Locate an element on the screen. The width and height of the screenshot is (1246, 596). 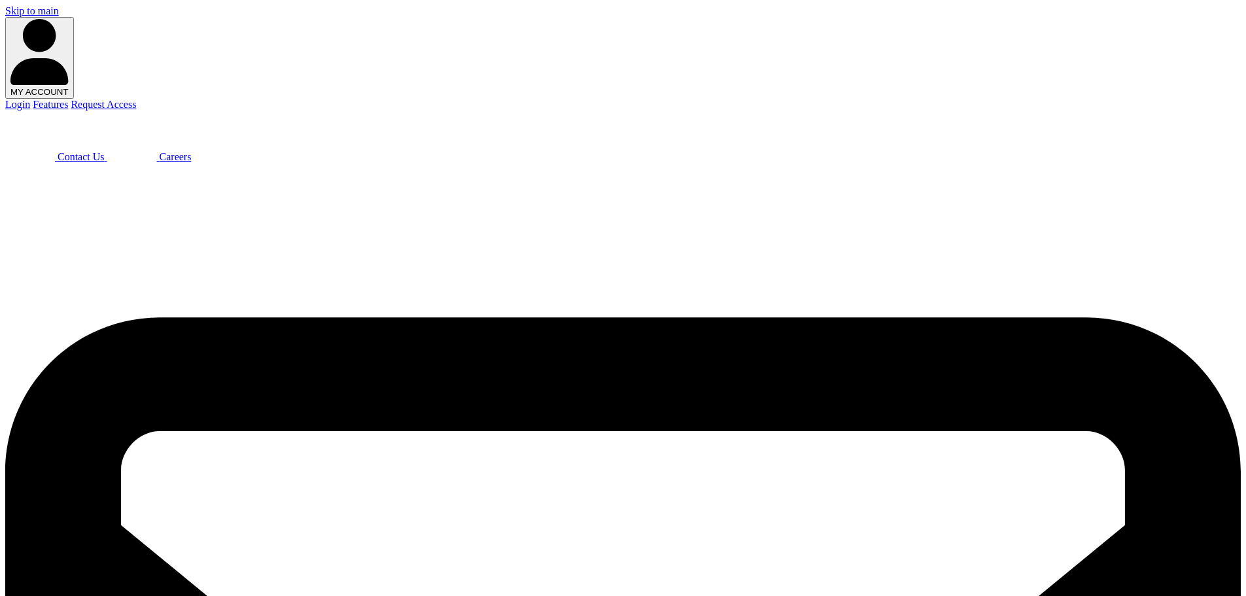
img: Beacon Funding Careers is located at coordinates (132, 135).